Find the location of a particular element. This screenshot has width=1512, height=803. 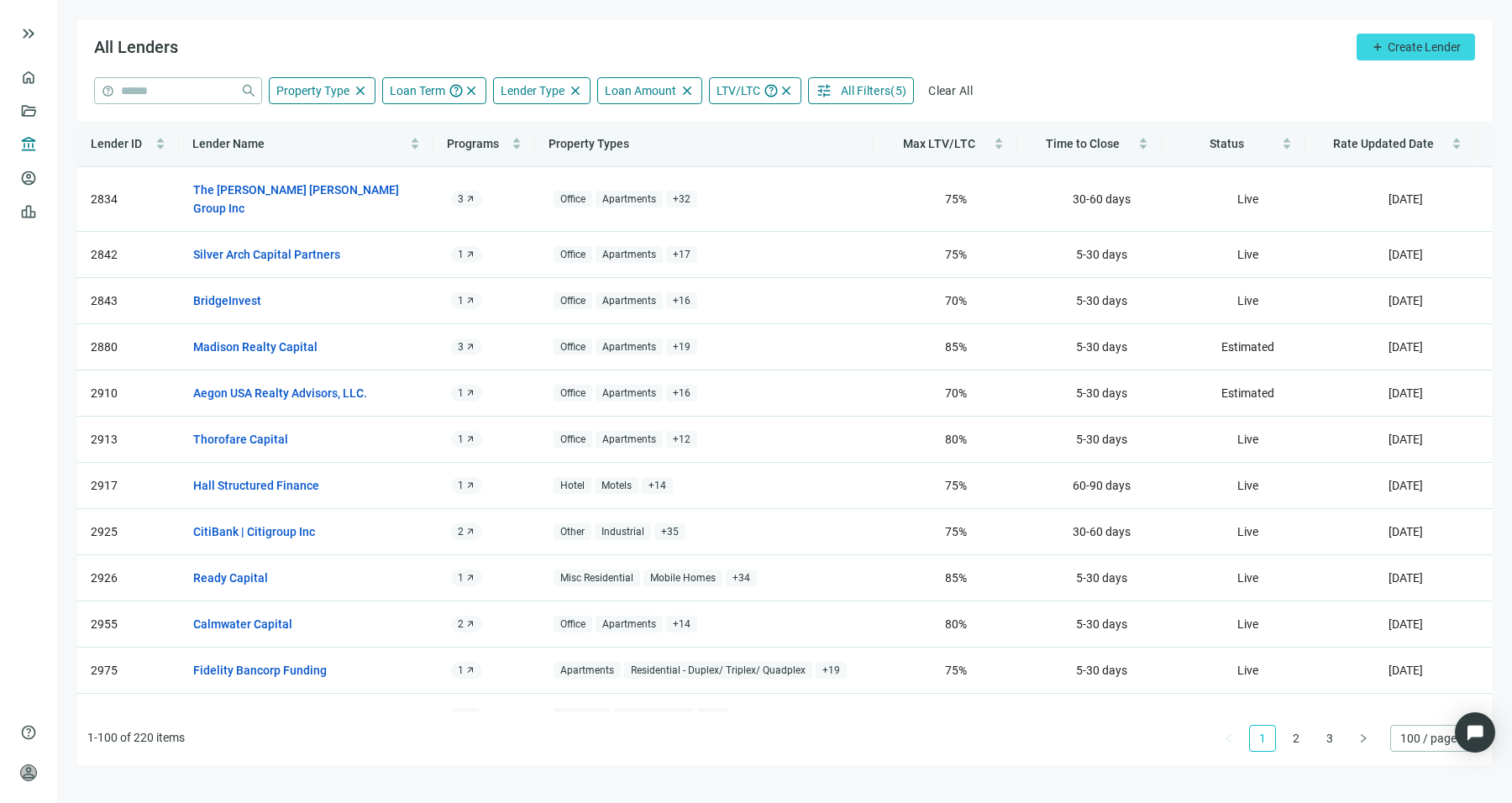

span: + 16 is located at coordinates (681, 301).